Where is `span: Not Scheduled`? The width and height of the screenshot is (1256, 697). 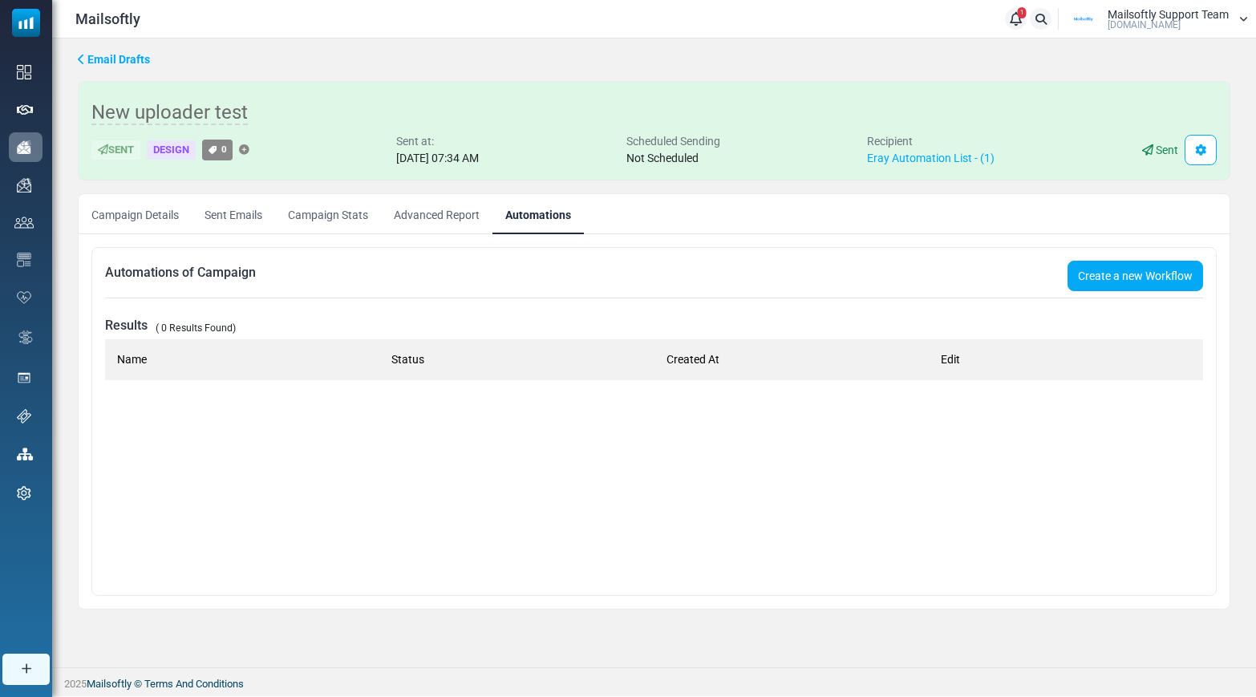
span: Not Scheduled is located at coordinates (663, 158).